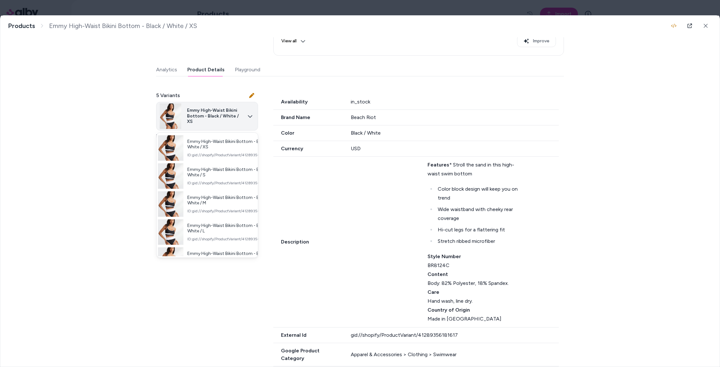 The width and height of the screenshot is (720, 367). Describe the element at coordinates (230, 256) in the screenshot. I see `span: Emmy High-Waist Bikini Bottom - Black / White / XL` at that location.